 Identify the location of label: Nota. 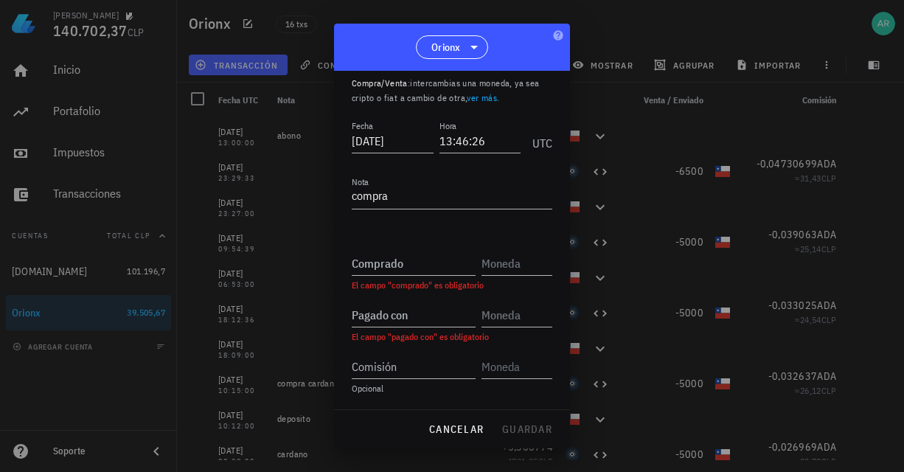
(360, 181).